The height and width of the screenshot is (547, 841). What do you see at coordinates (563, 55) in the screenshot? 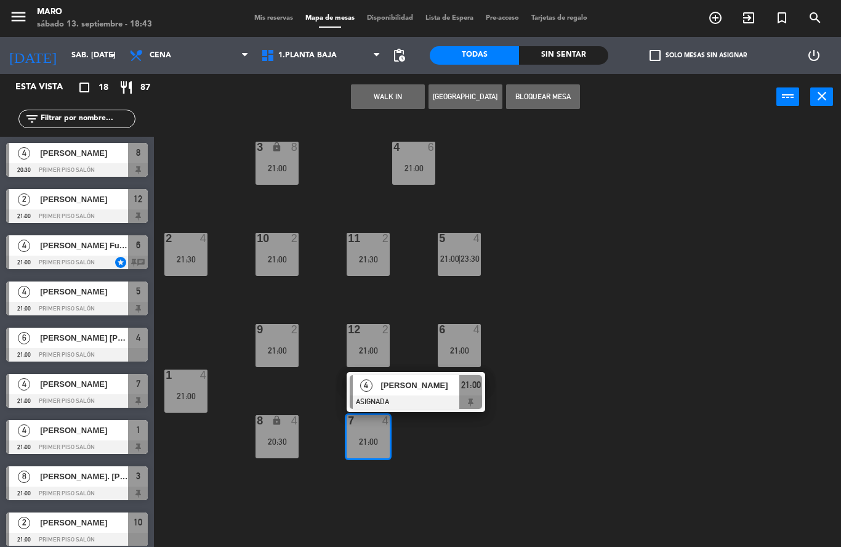
I see `div: Sin sentar` at bounding box center [563, 55].